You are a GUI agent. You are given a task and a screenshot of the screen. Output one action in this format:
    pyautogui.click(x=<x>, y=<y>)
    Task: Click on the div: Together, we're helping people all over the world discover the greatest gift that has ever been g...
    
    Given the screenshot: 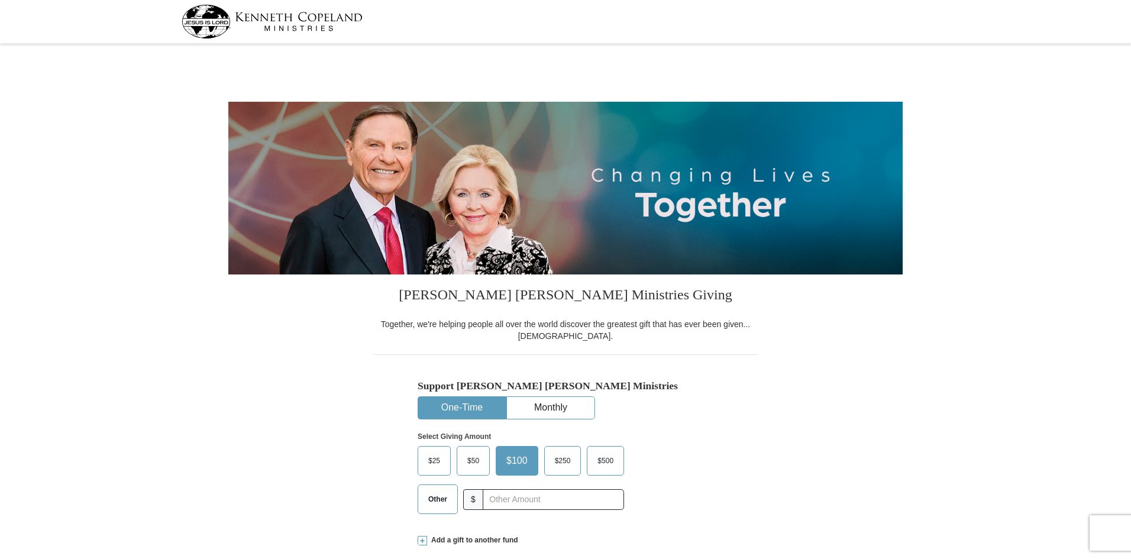 What is the action you would take?
    pyautogui.click(x=565, y=330)
    